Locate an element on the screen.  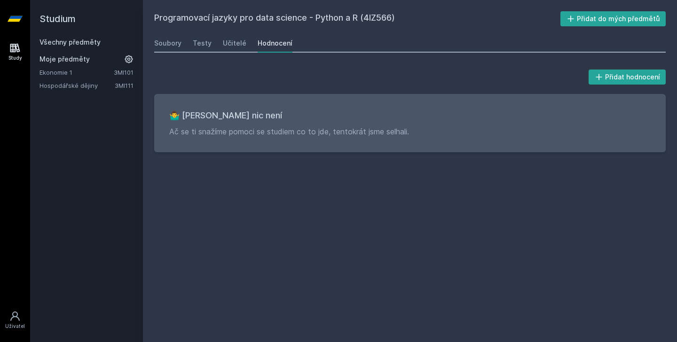
div: Učitelé is located at coordinates (234, 43).